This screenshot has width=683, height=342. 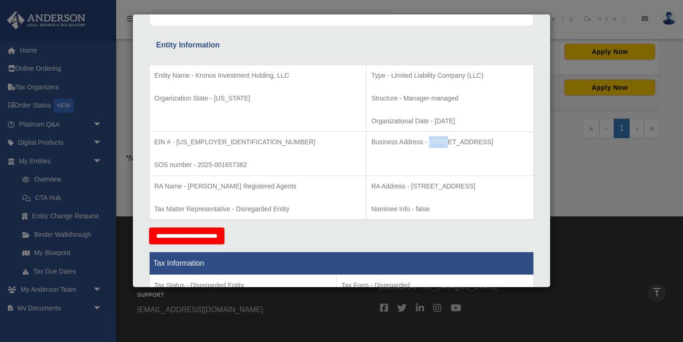 I want to click on p: Nominee Info - false, so click(x=450, y=209).